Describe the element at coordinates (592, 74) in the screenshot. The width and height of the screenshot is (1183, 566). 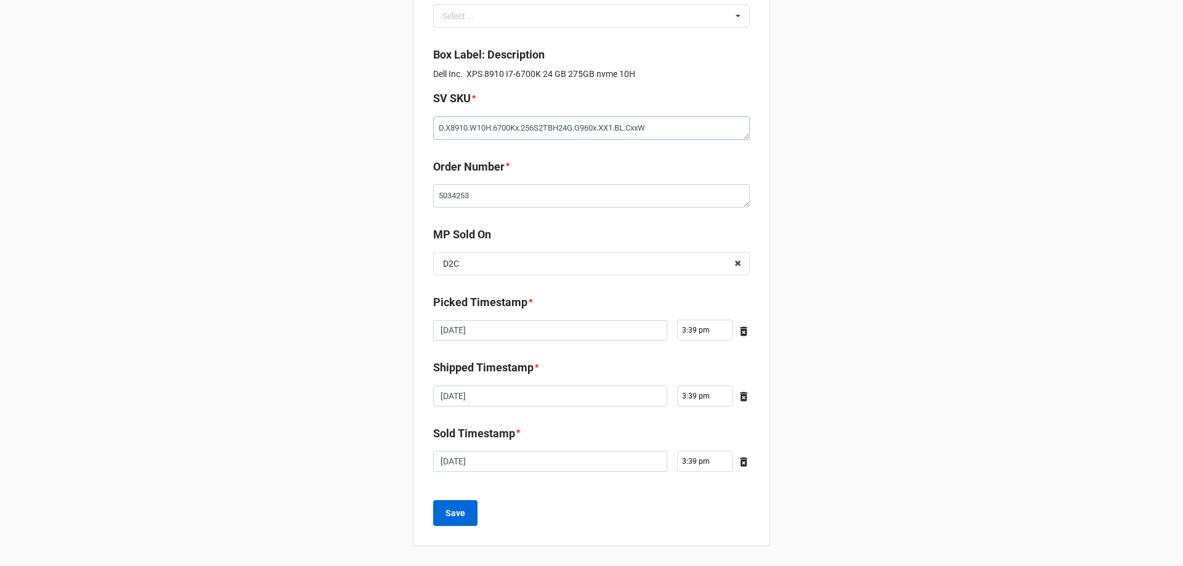
I see `p: Dell Inc. XPS 8910 I7-6700K 24 GB 275GB nvme 10H` at that location.